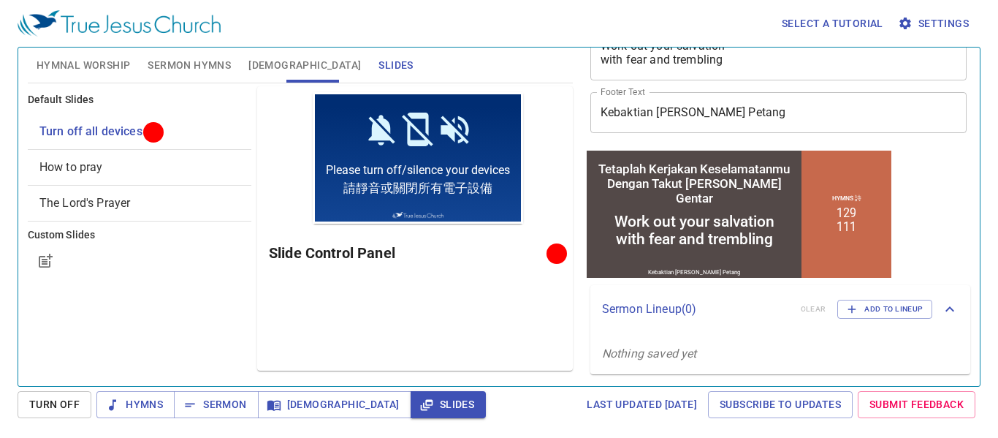 Image resolution: width=998 pixels, height=438 pixels. Describe the element at coordinates (262, 64) in the screenshot. I see `li: 129` at that location.